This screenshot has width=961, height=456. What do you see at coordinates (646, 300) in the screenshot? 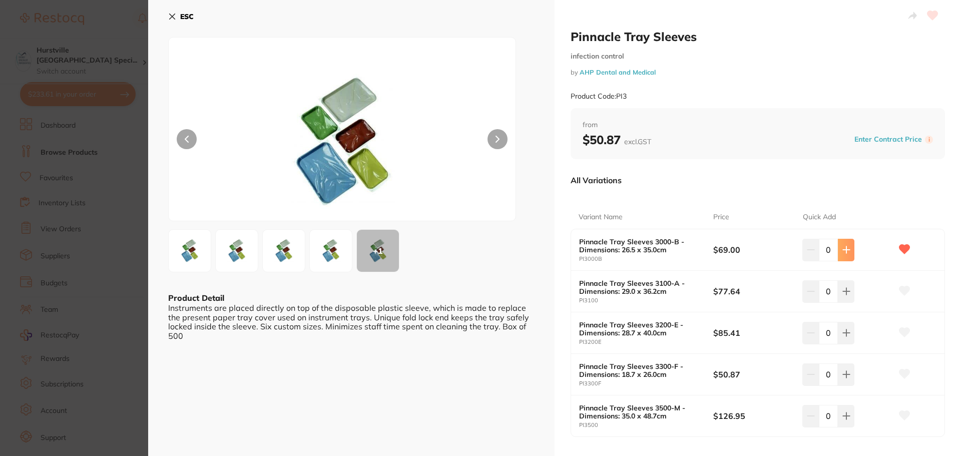
I see `small: PI3100` at bounding box center [646, 300].